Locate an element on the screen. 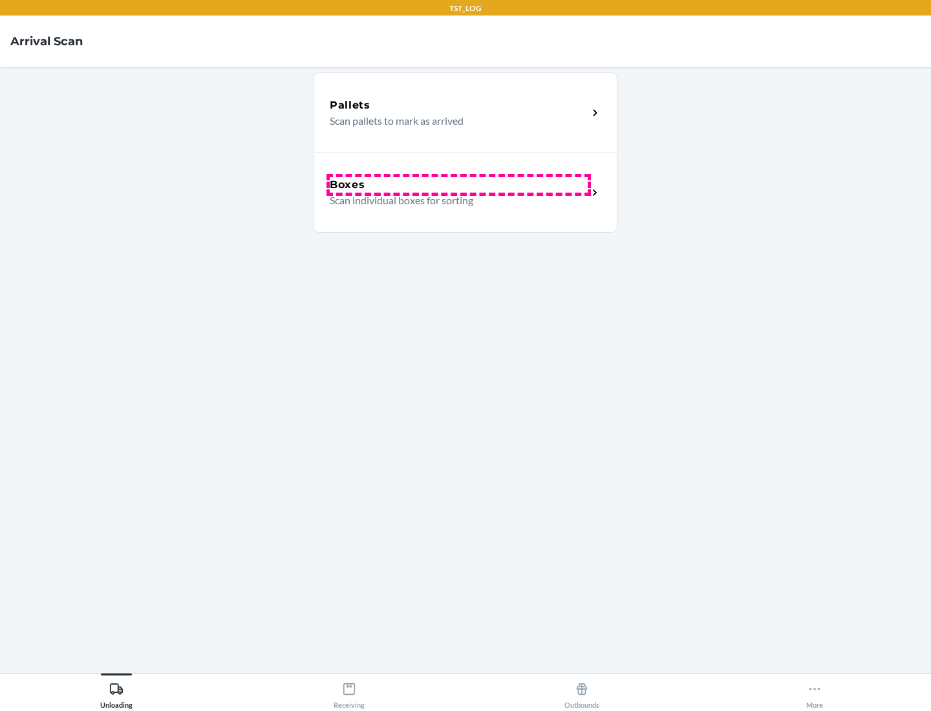  div: Unloading is located at coordinates (116, 693).